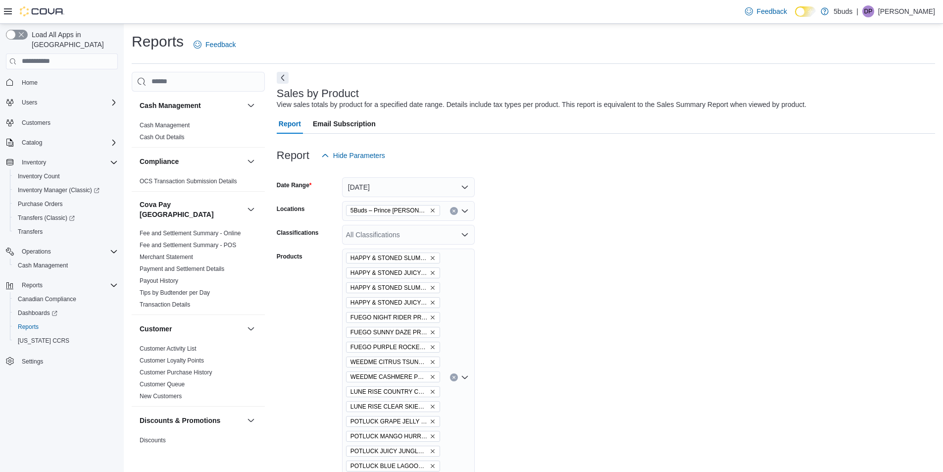 Image resolution: width=943 pixels, height=472 pixels. Describe the element at coordinates (180, 420) in the screenshot. I see `h3: Discounts & Promotions` at that location.